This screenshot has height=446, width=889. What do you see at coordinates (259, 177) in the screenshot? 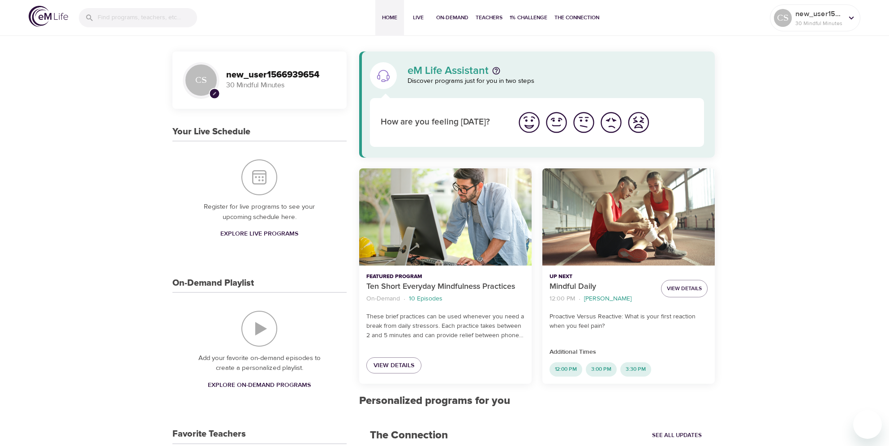
I see `img: Your Live Schedule` at bounding box center [259, 177].